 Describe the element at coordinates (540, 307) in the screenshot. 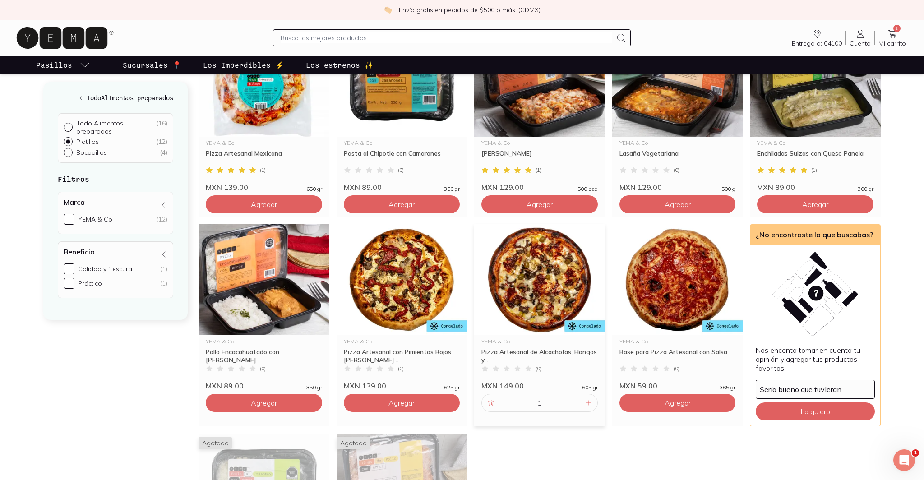

I see `a: Pizza AlcachofaYEMA & CoPizza Artesanal de Alcachofas, Hongos y ...(0)MXN 149.00605 gr` at that location.